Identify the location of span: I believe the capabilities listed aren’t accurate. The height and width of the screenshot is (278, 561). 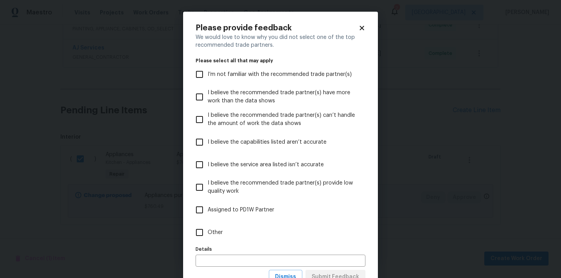
(267, 142).